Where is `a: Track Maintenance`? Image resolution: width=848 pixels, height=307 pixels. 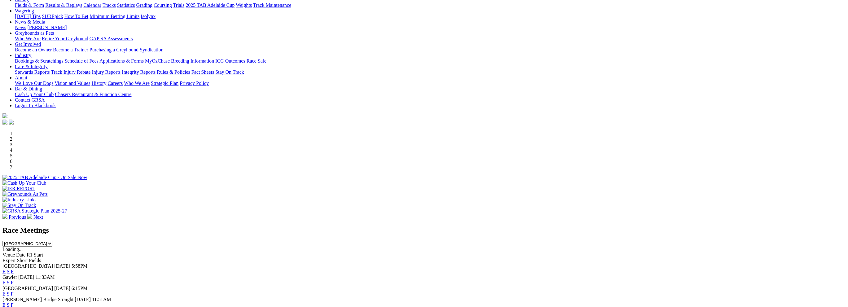 a: Track Maintenance is located at coordinates (272, 5).